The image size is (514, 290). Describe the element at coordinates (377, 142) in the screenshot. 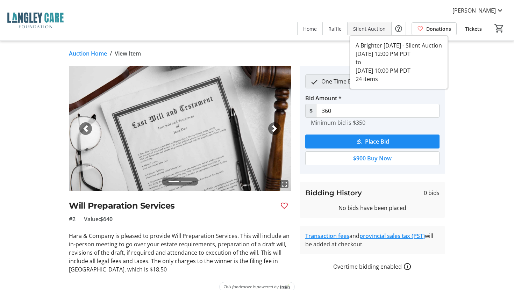

I see `span: Place Bid` at that location.